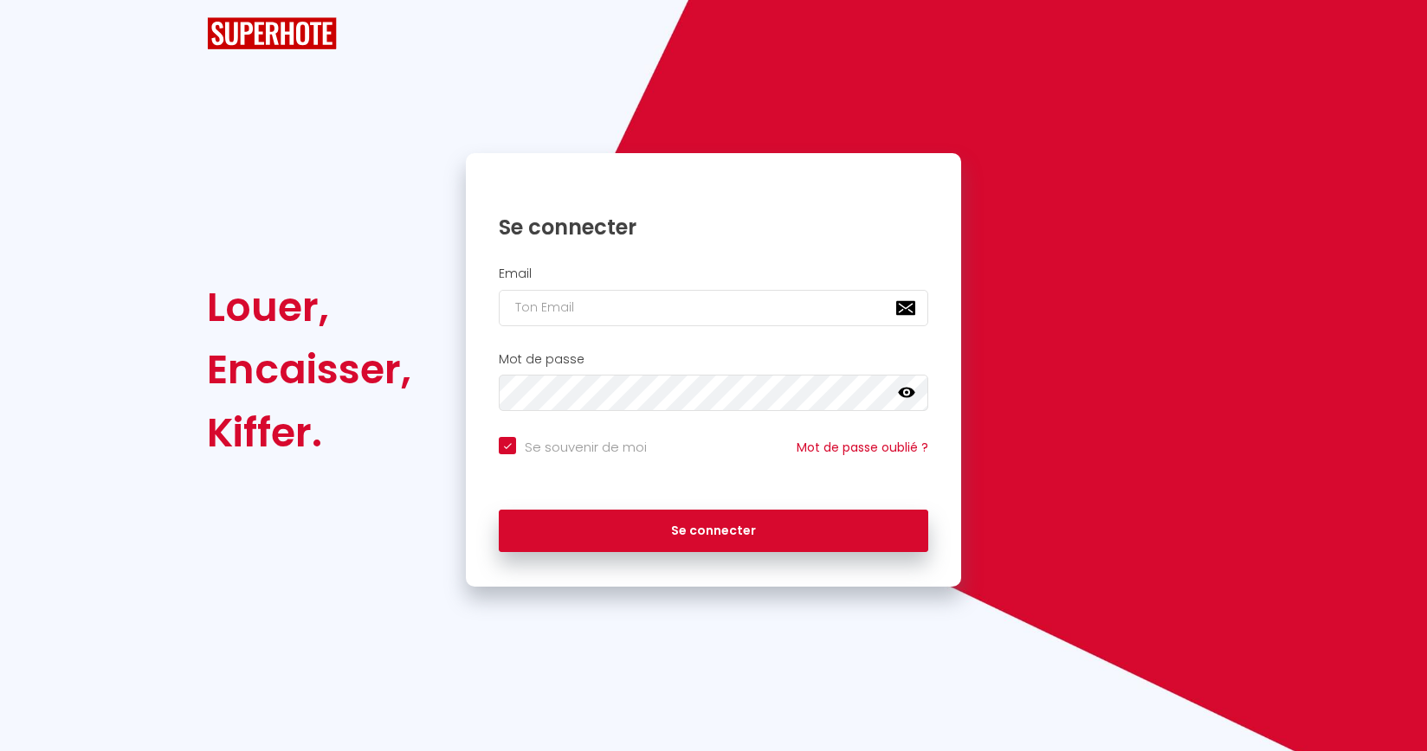 The height and width of the screenshot is (751, 1427). What do you see at coordinates (309, 433) in the screenshot?
I see `div: Kiffer.` at bounding box center [309, 433].